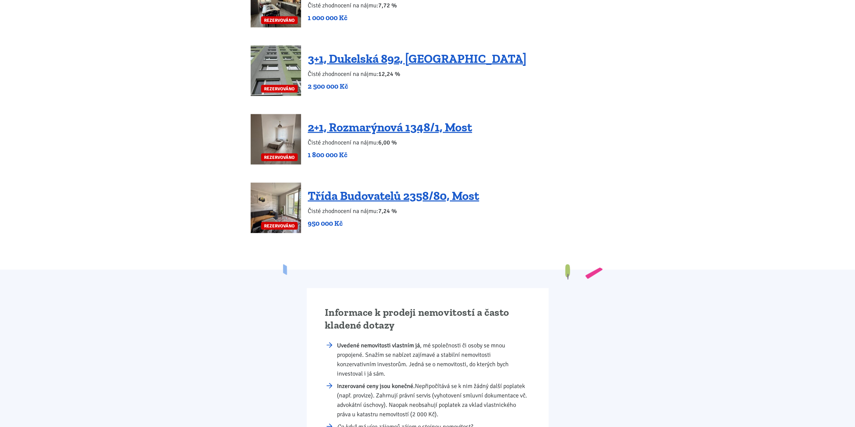  What do you see at coordinates (251, 251) in the screenshot?
I see `h2: Další nemovitosti` at bounding box center [251, 251].